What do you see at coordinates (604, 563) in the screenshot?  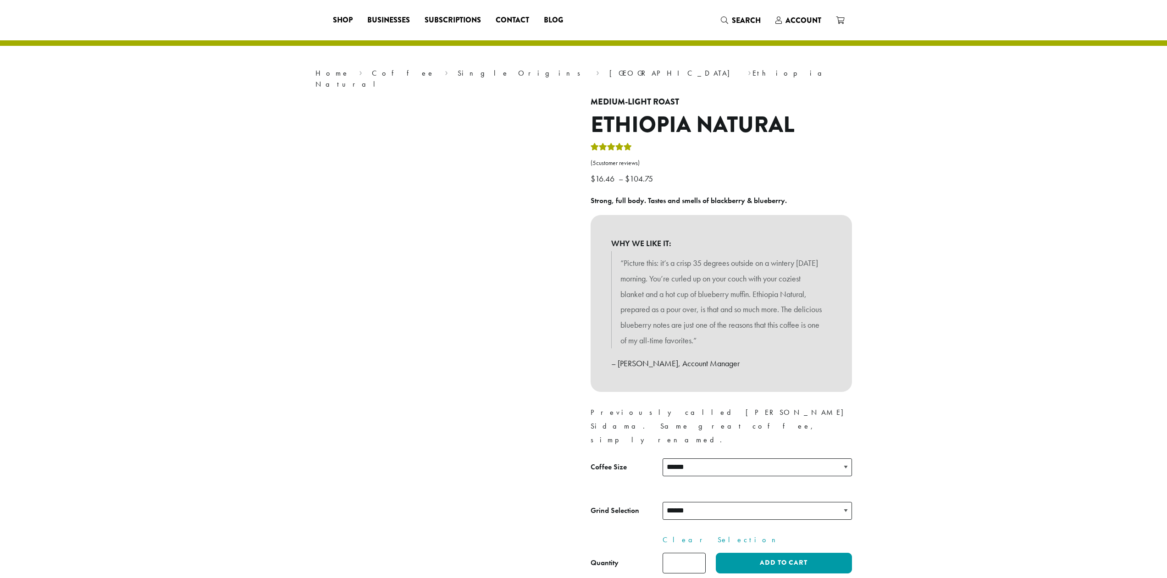 I see `div: Quantity` at bounding box center [604, 563].